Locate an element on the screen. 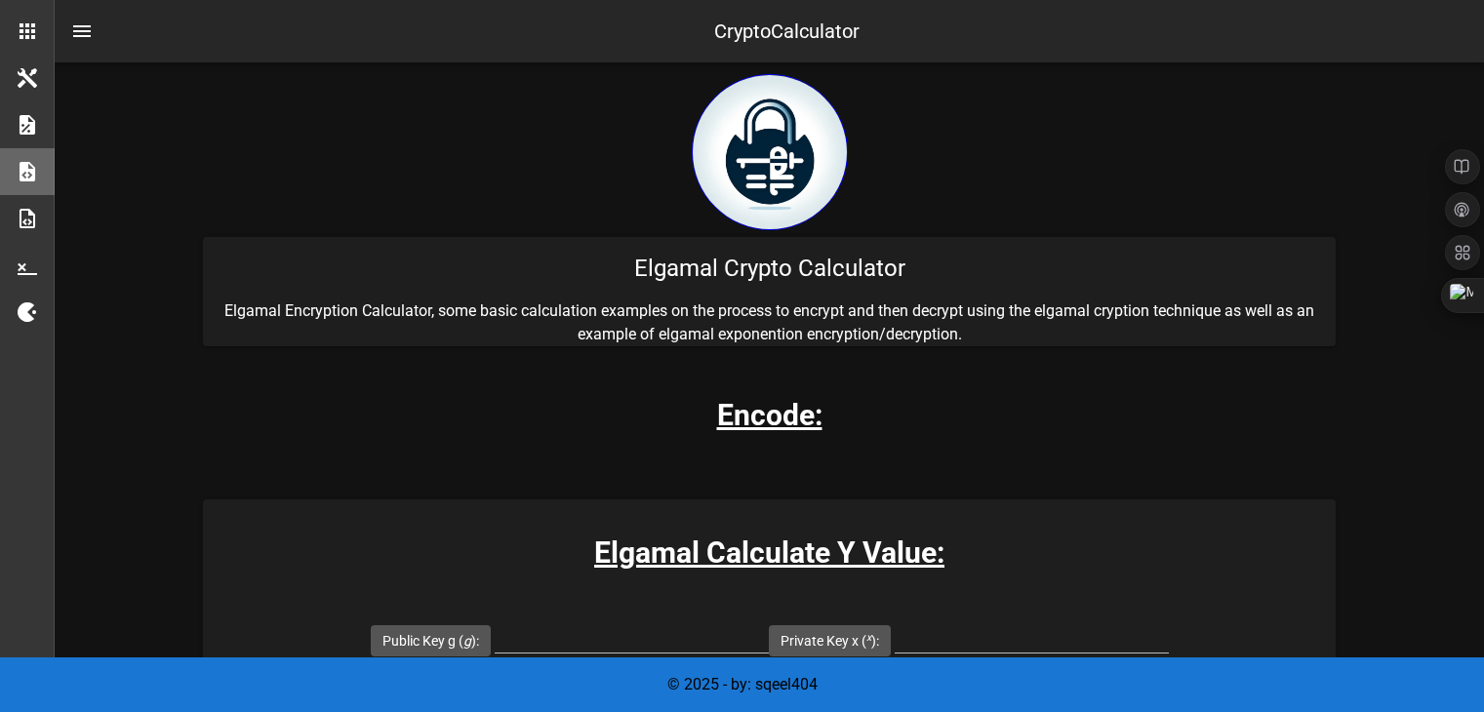 Image resolution: width=1484 pixels, height=712 pixels. div: CryptoCalculator is located at coordinates (787, 31).